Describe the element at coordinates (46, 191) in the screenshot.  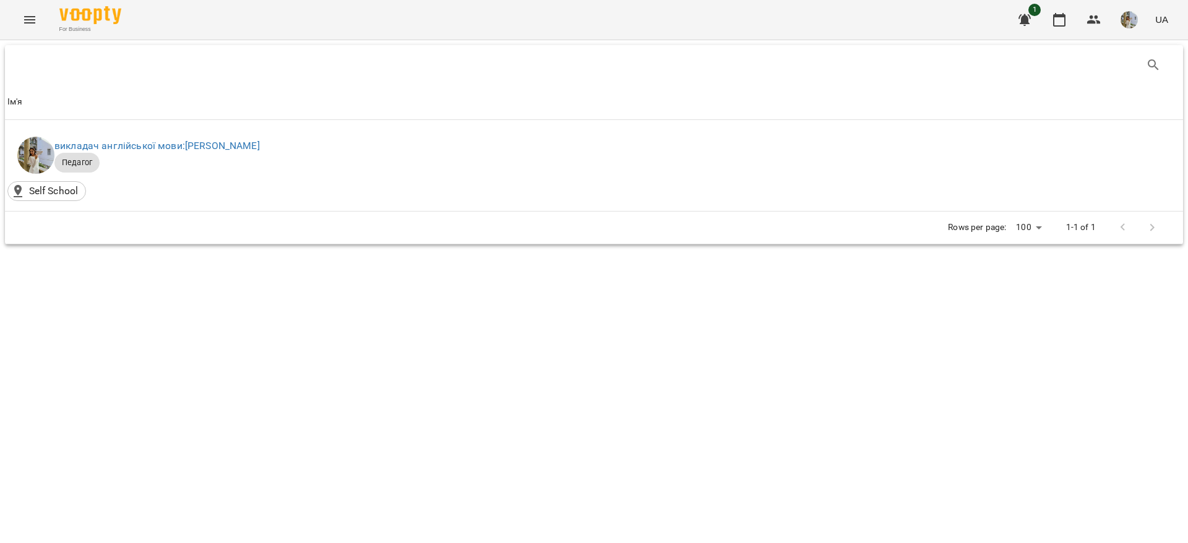
I see `div: Self School()` at that location.